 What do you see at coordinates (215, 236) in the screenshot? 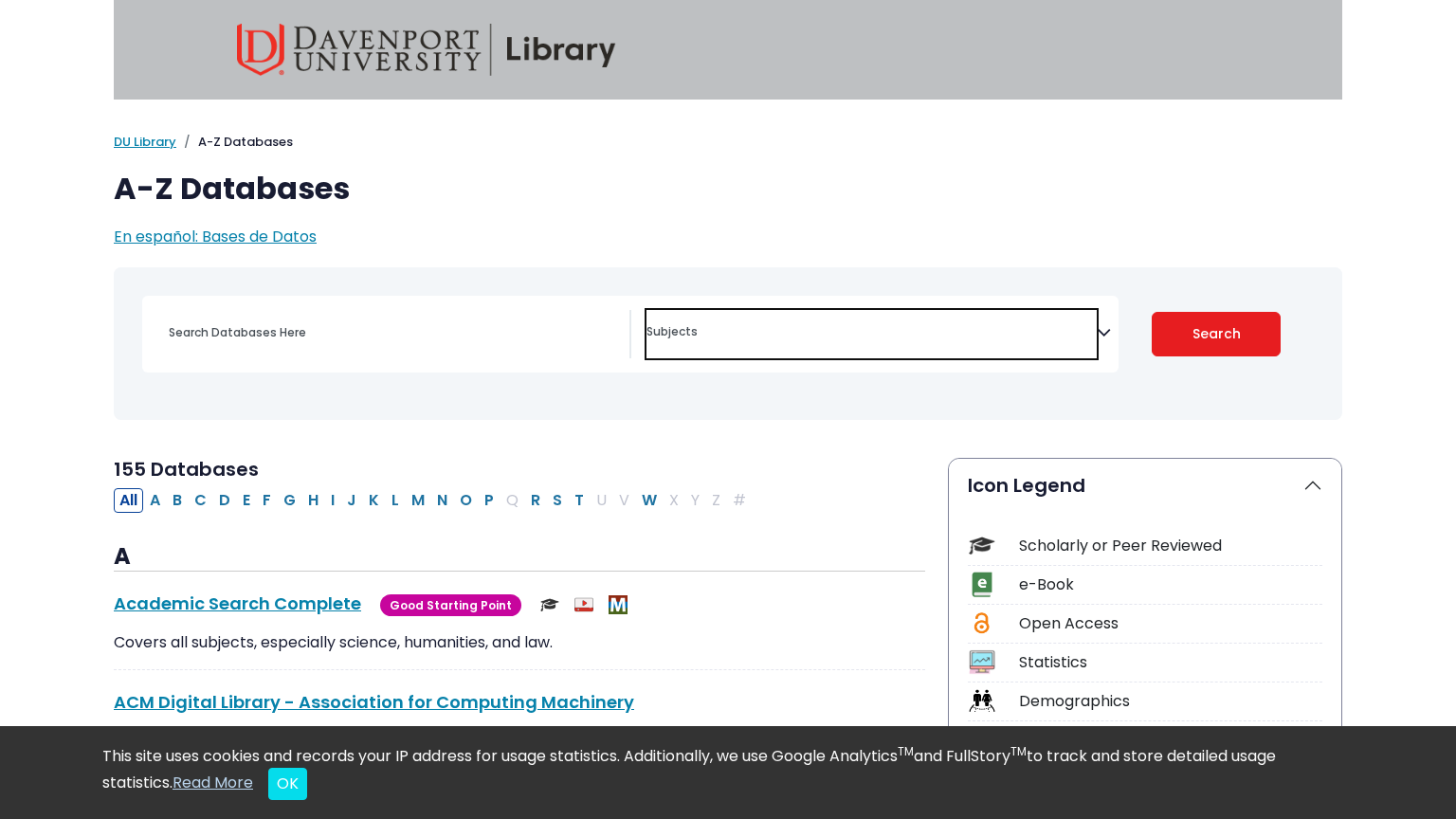
I see `span: En español: Bases de Datos` at bounding box center [215, 236].